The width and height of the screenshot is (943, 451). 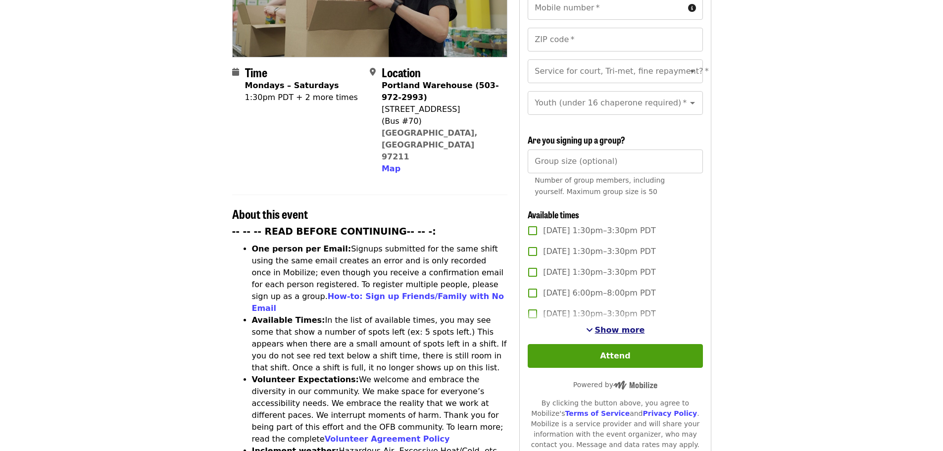 What do you see at coordinates (288, 320) in the screenshot?
I see `strong: Available Times:` at bounding box center [288, 320].